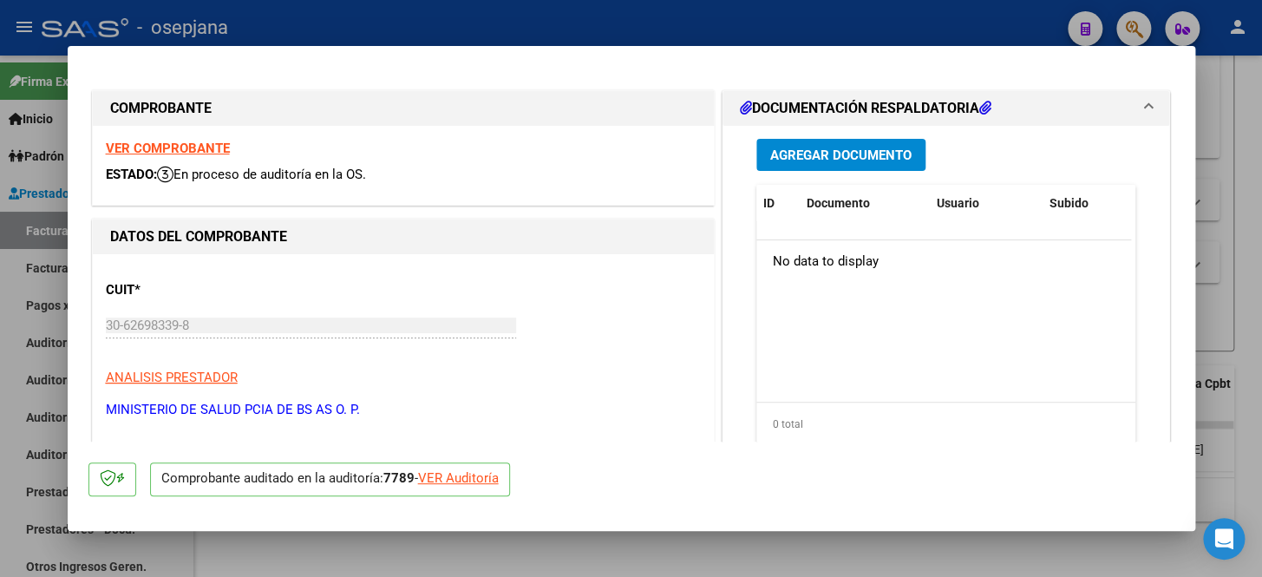 This screenshot has width=1262, height=577. Describe the element at coordinates (865, 108) in the screenshot. I see `h1: DOCUMENTACIÓN RESPALDATORIA` at that location.